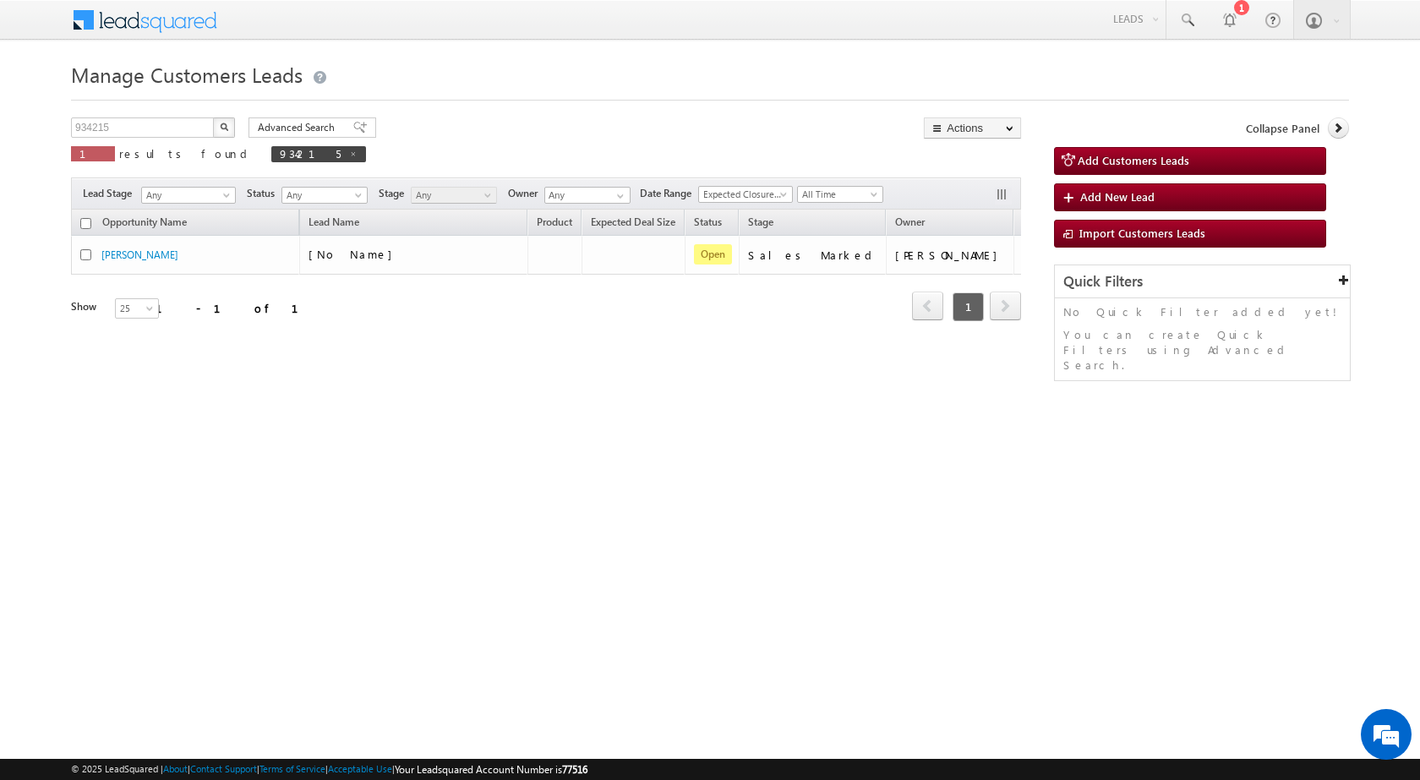 This screenshot has width=1420, height=780. What do you see at coordinates (145, 222) in the screenshot?
I see `span: Opportunity Name` at bounding box center [145, 222].